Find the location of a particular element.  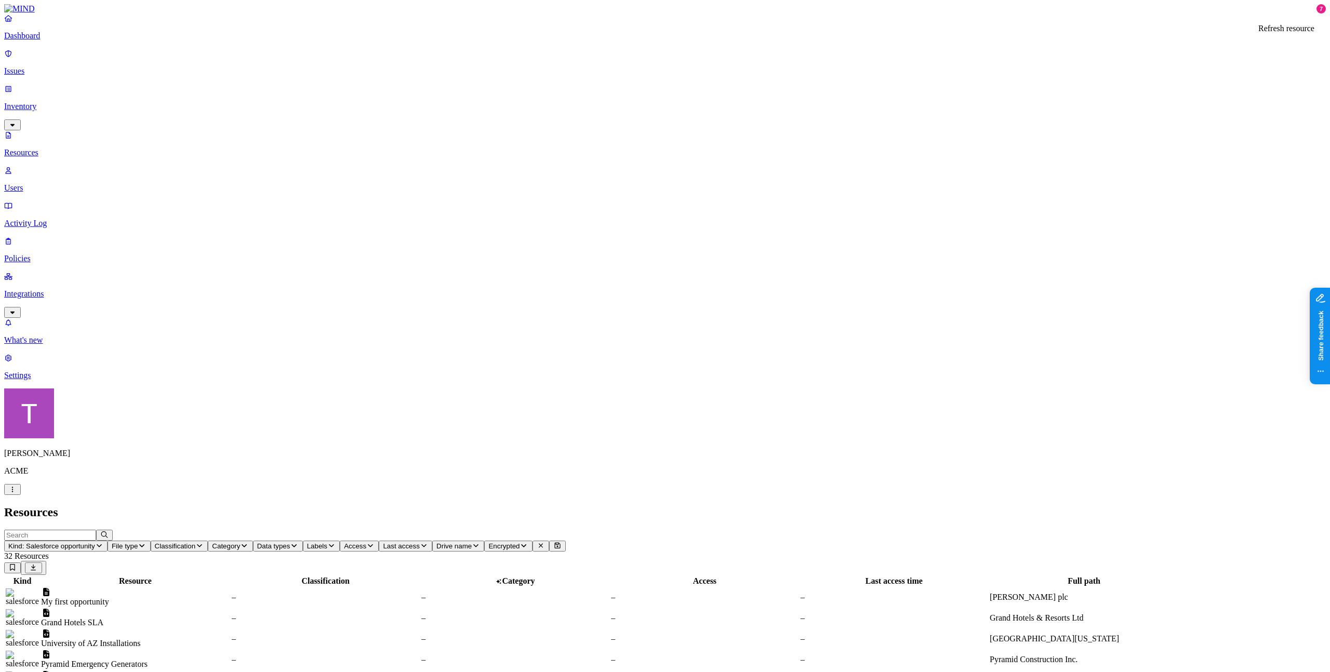

div: Kind is located at coordinates (22, 581).